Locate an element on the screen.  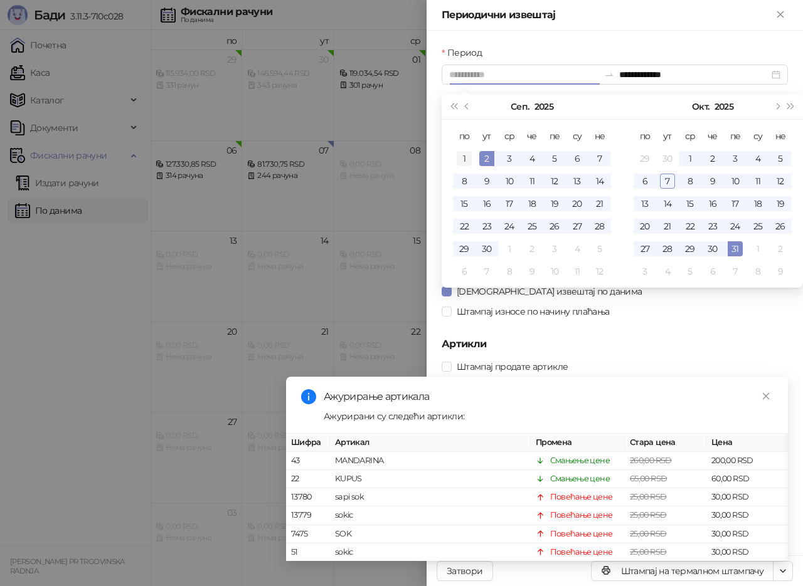
div: 17 is located at coordinates (509, 204).